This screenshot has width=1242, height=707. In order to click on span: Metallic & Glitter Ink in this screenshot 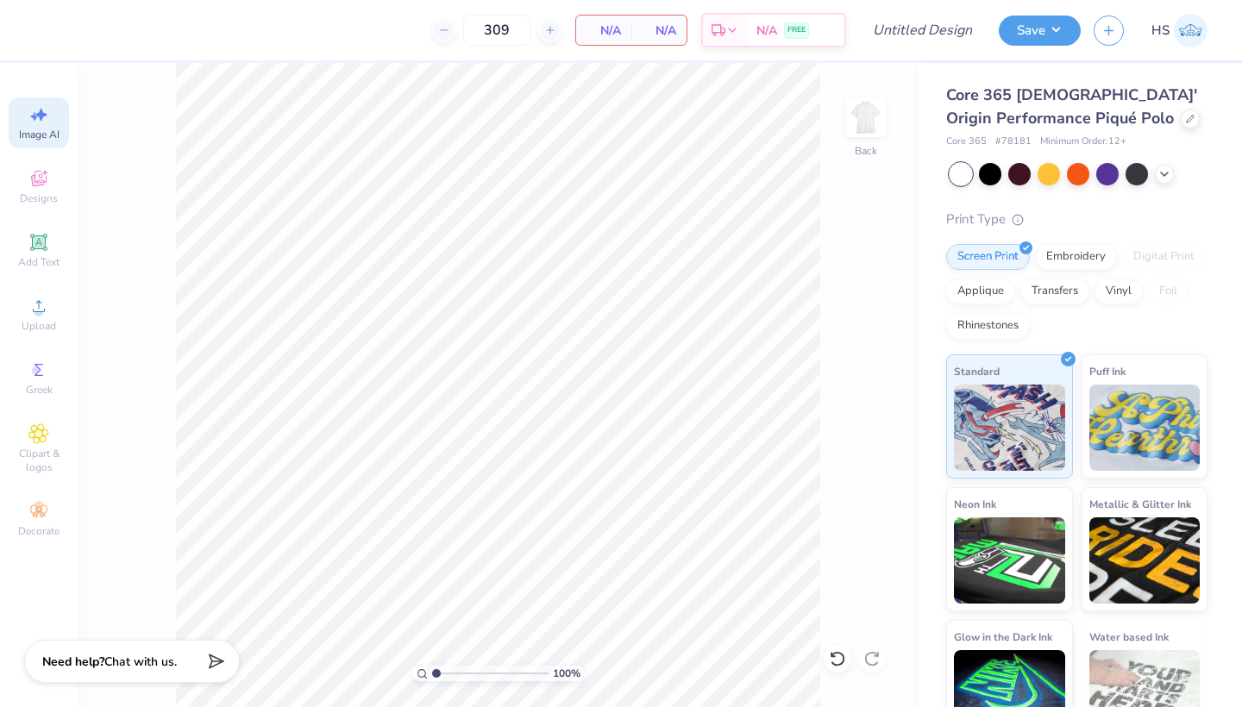, I will do `click(1141, 504)`.